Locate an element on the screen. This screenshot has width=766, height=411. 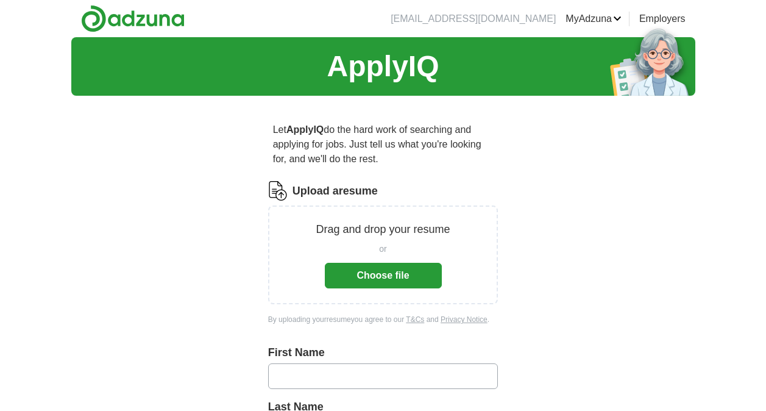
span: or is located at coordinates (383, 249).